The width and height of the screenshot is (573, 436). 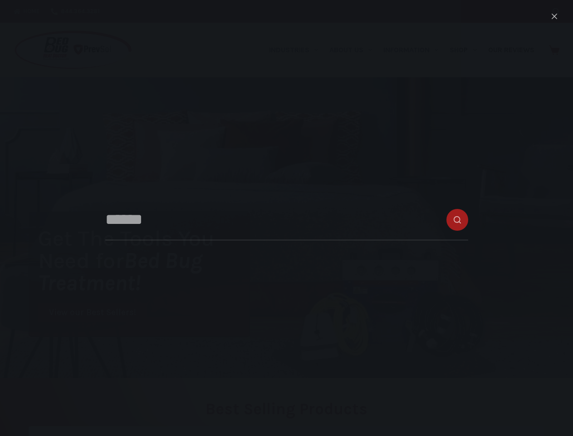 I want to click on img: Prevsol/Bed Bug Heat Doctor, so click(x=73, y=50).